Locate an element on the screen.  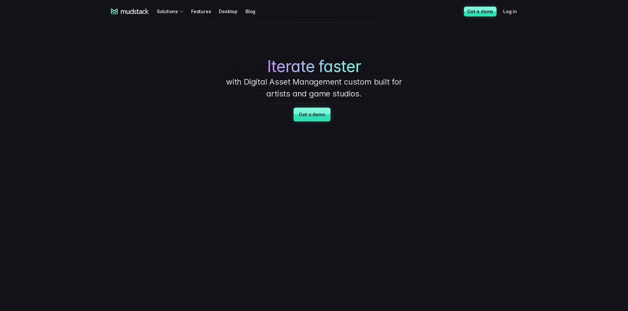
span: Iterate faster is located at coordinates (314, 67).